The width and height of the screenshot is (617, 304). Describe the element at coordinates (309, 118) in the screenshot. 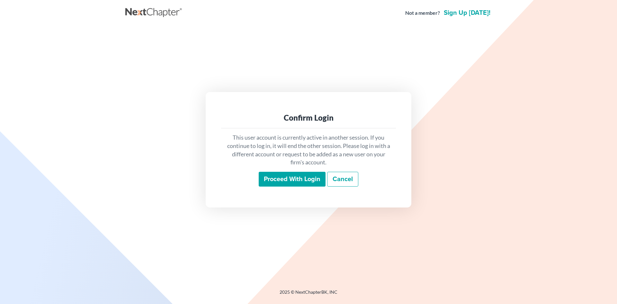

I see `div: Confirm Login` at that location.